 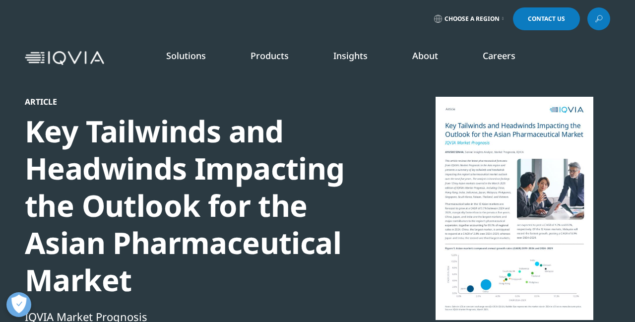 I want to click on a: Products, so click(x=270, y=56).